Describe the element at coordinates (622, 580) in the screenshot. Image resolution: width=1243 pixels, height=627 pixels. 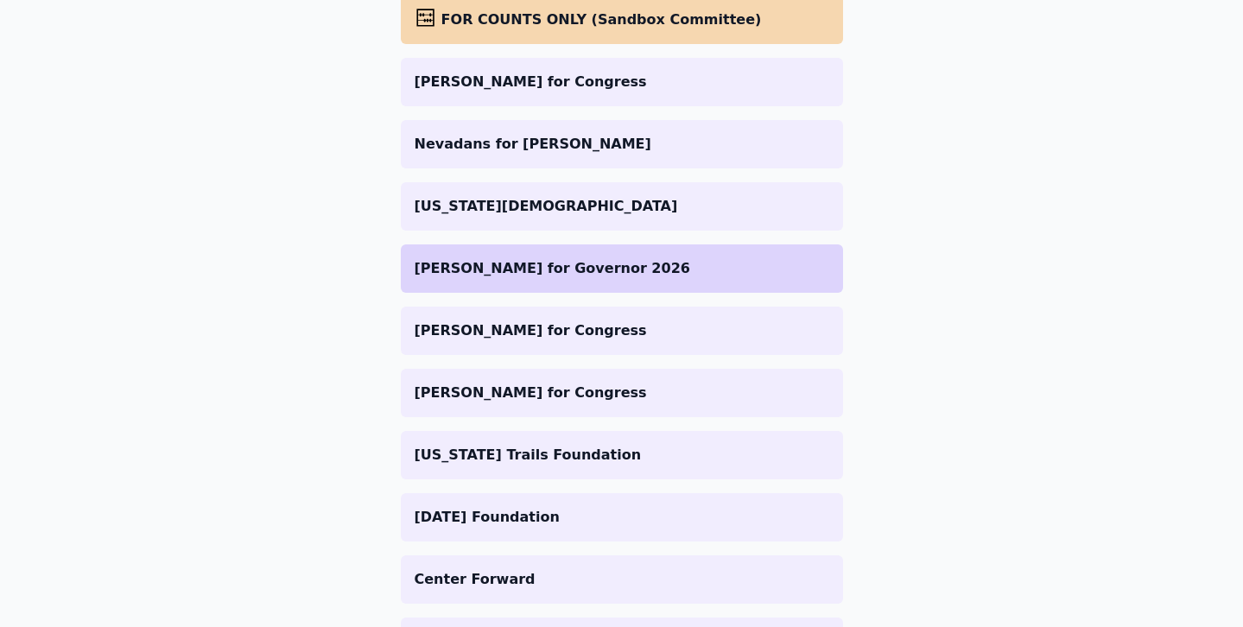
I see `a: Center Forward` at that location.